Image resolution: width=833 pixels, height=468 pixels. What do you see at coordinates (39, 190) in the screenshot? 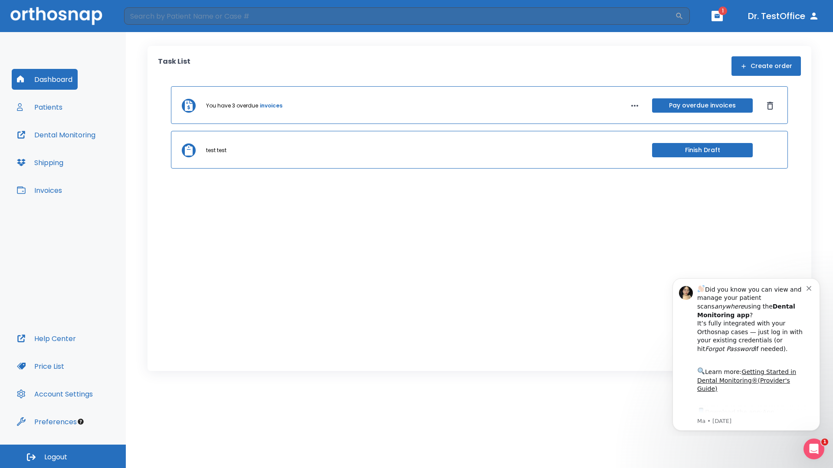
I see `button: Invoices` at bounding box center [39, 190].